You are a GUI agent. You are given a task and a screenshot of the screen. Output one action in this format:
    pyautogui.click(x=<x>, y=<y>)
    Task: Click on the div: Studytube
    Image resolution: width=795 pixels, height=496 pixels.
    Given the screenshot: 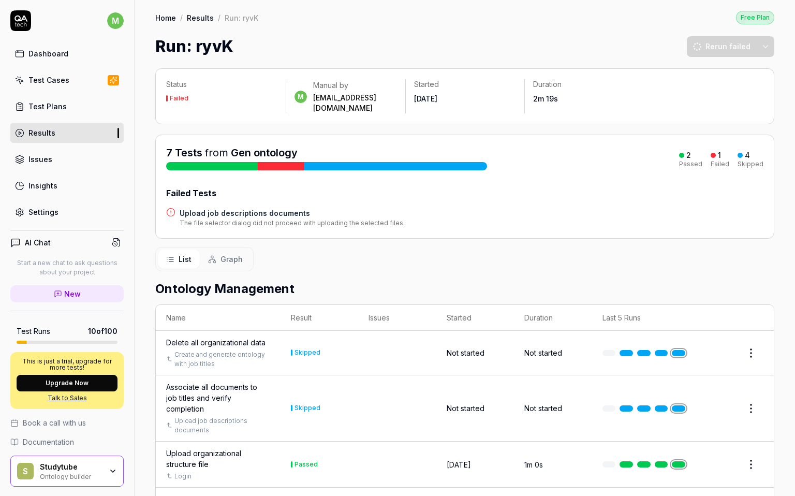 What is the action you would take?
    pyautogui.click(x=71, y=467)
    